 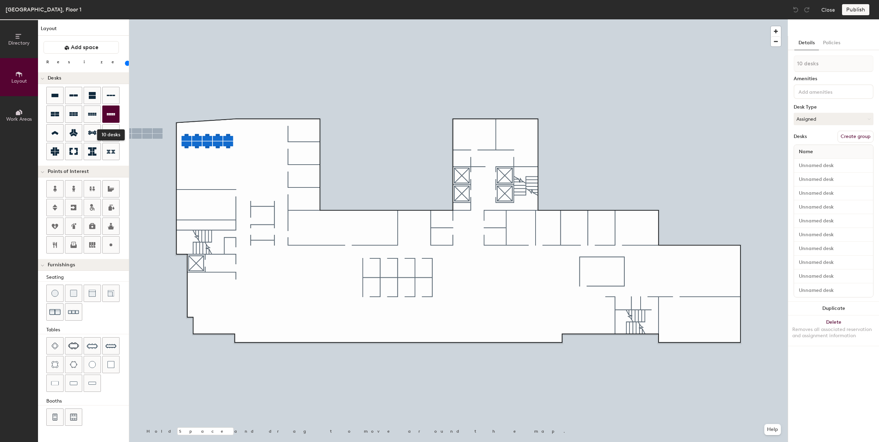 I want to click on button: Ten seat table, so click(x=111, y=346).